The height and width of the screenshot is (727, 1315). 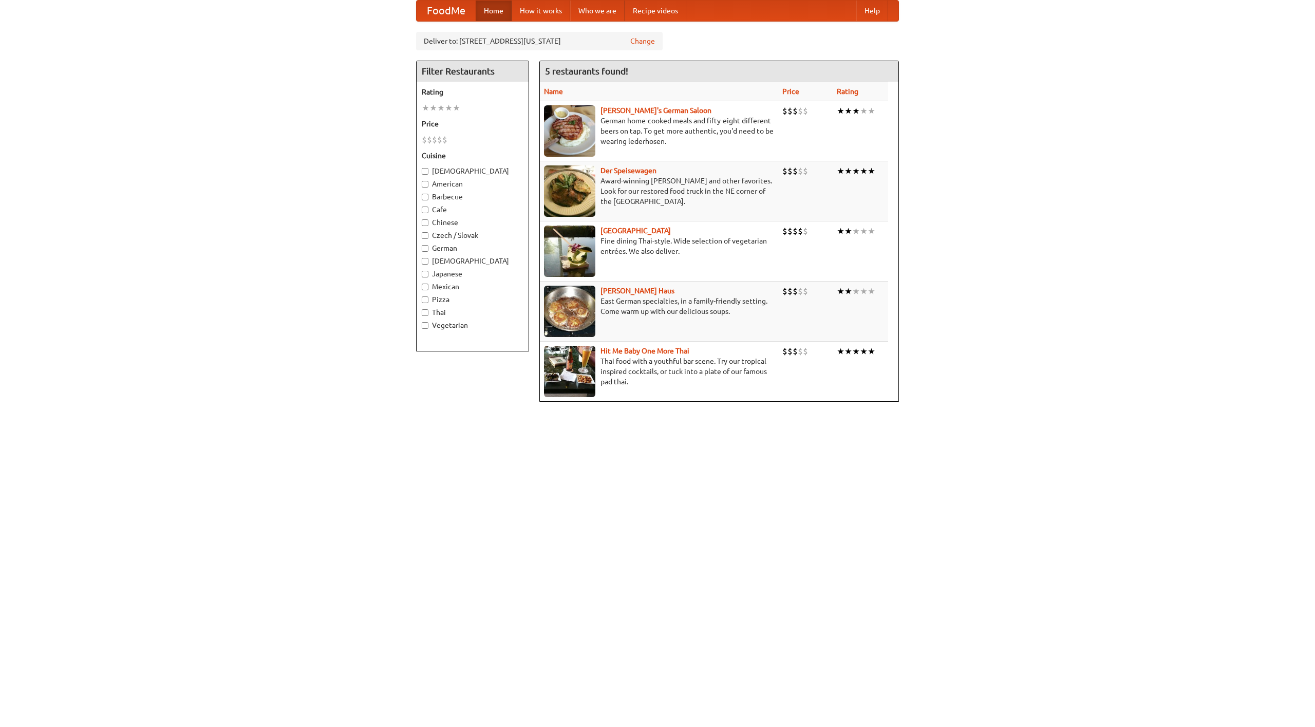 I want to click on b: Hit Me Baby One More Thai, so click(x=645, y=351).